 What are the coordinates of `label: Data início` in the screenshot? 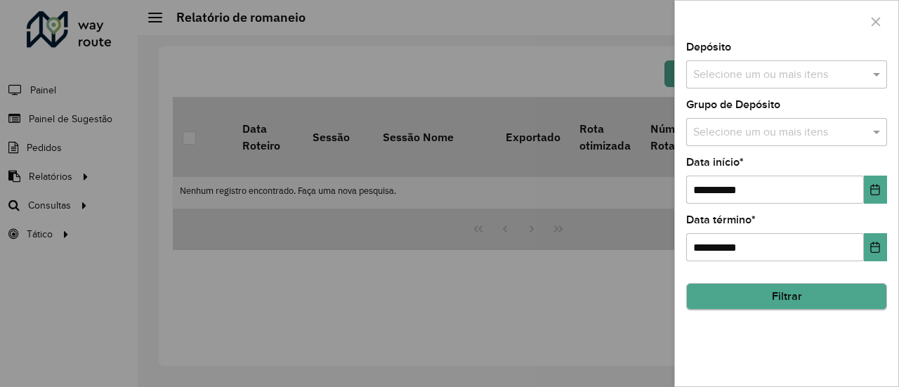 It's located at (715, 162).